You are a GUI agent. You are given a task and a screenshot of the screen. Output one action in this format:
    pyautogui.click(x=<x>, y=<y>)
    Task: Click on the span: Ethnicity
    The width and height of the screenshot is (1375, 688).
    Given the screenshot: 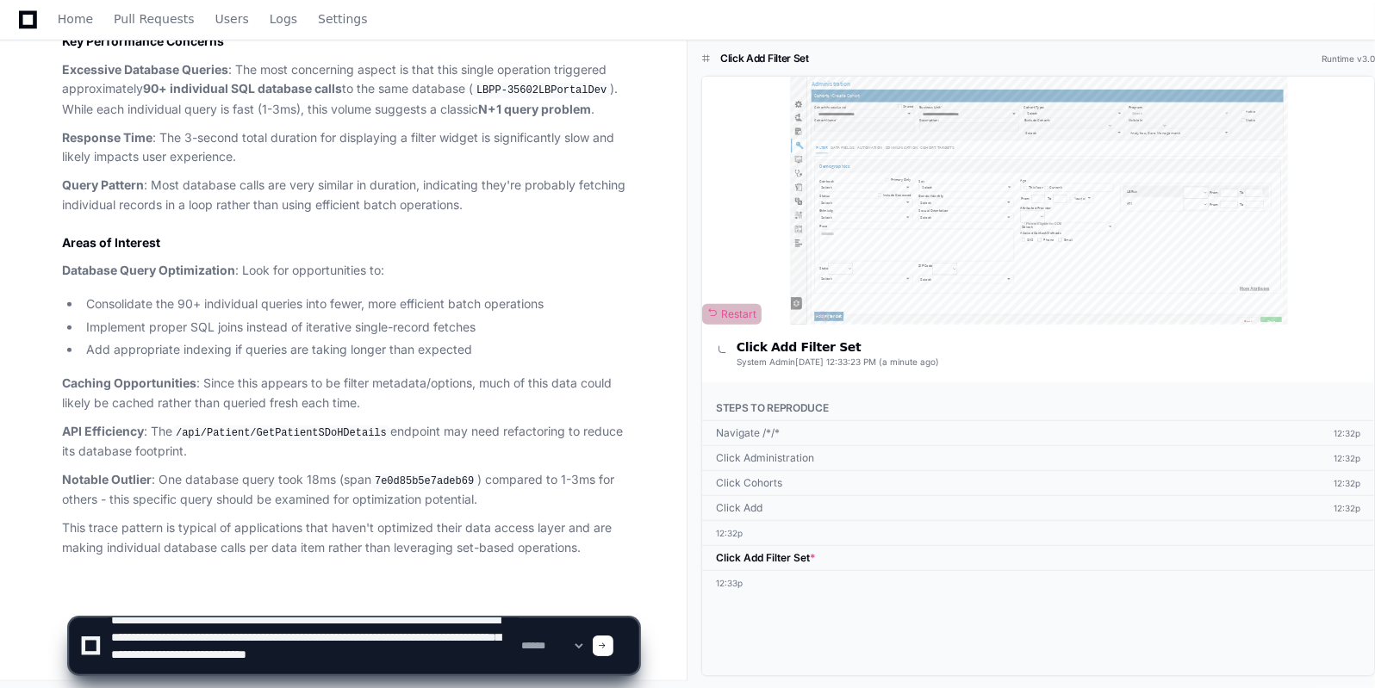 What is the action you would take?
    pyautogui.click(x=99, y=372)
    